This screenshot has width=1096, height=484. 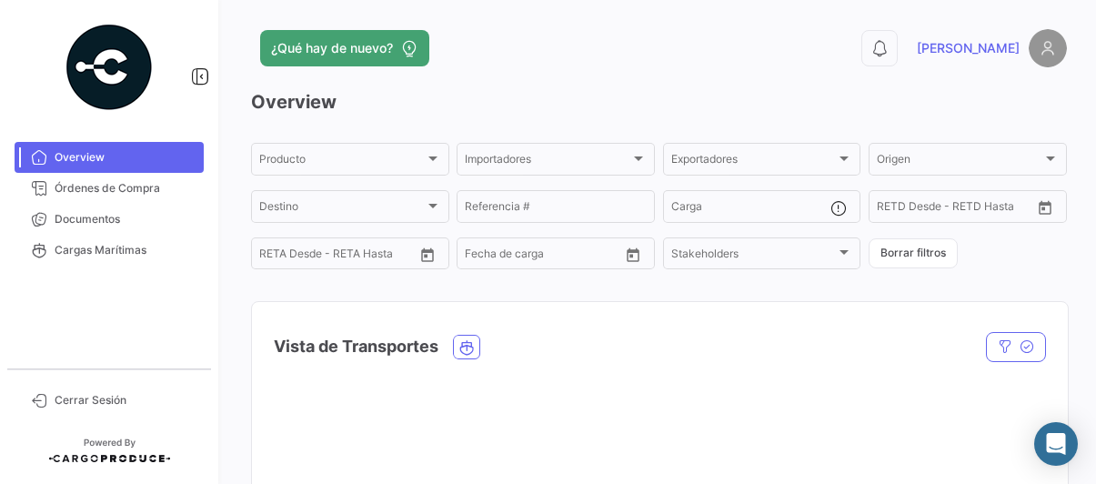 I want to click on span: Producto, so click(x=342, y=162).